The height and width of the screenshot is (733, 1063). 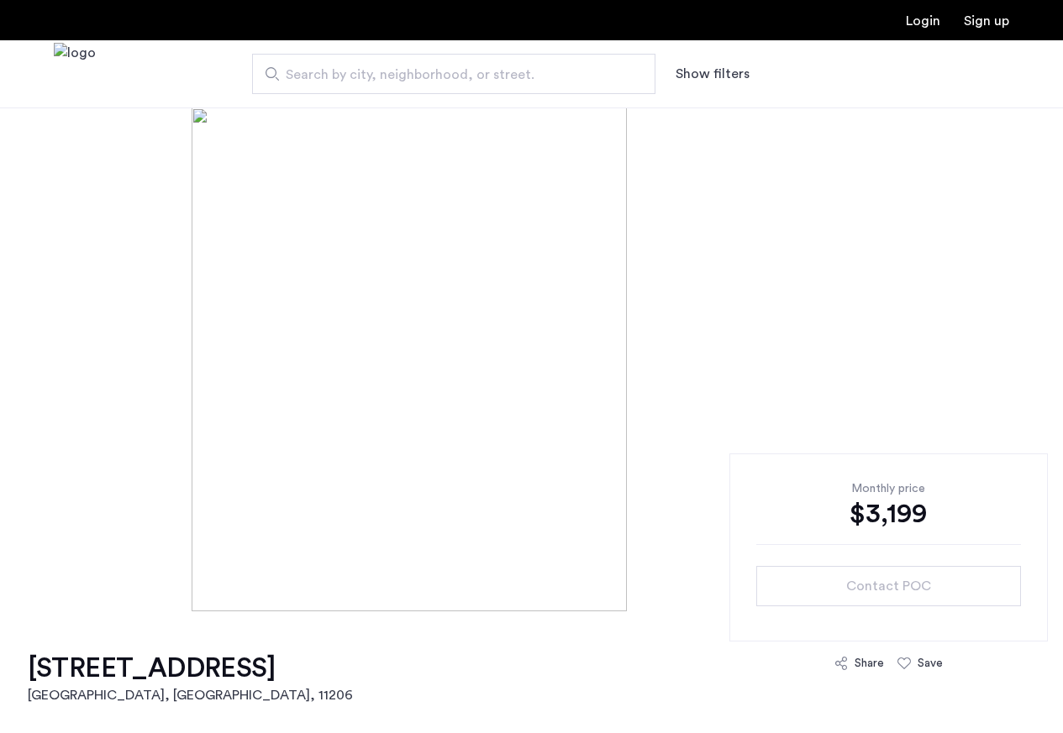 What do you see at coordinates (447, 75) in the screenshot?
I see `span: Search by city, neighborhood, or street.` at bounding box center [447, 75].